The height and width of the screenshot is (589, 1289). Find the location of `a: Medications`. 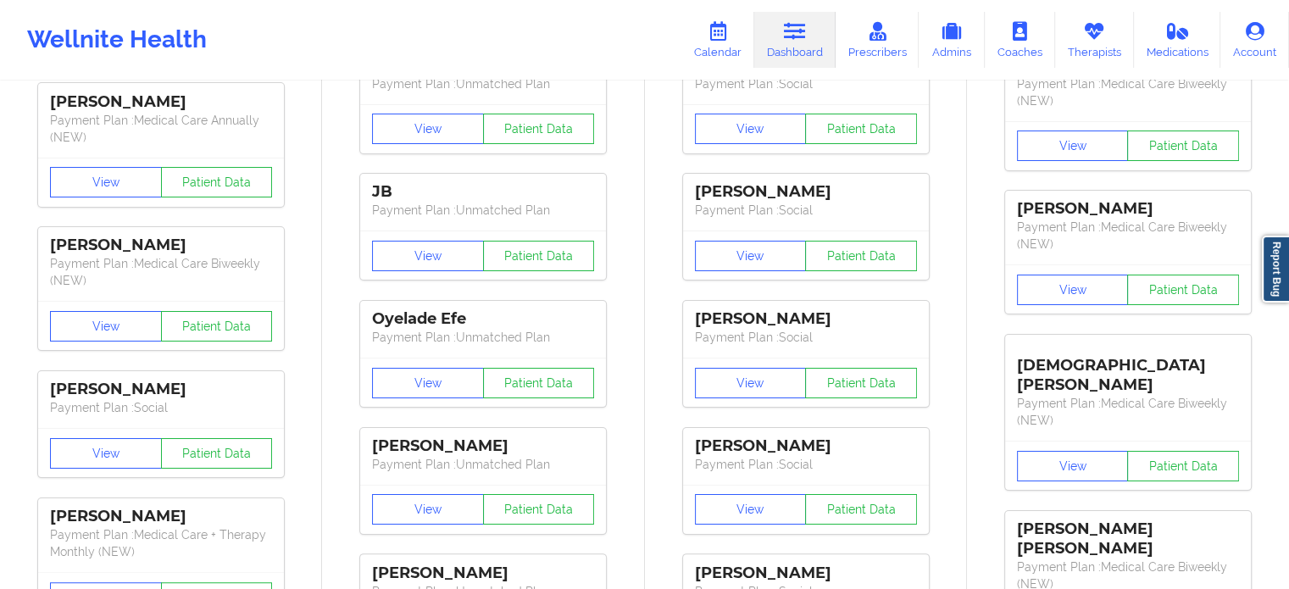

a: Medications is located at coordinates (1177, 40).